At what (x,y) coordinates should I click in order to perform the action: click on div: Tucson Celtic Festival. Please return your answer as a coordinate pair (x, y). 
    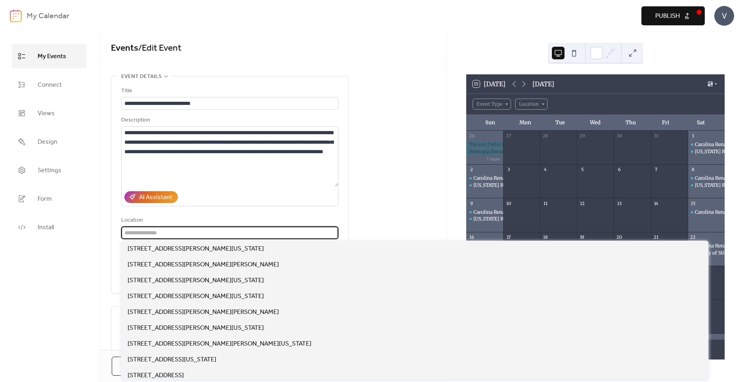
    Looking at the image, I should click on (484, 145).